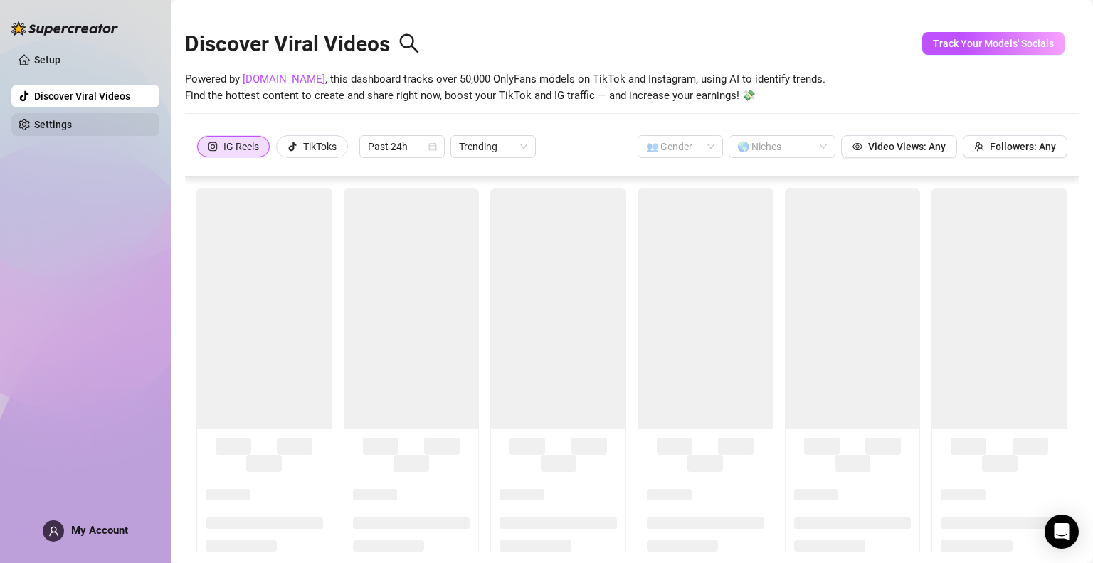 The width and height of the screenshot is (1093, 563). Describe the element at coordinates (47, 60) in the screenshot. I see `a: Setup` at that location.